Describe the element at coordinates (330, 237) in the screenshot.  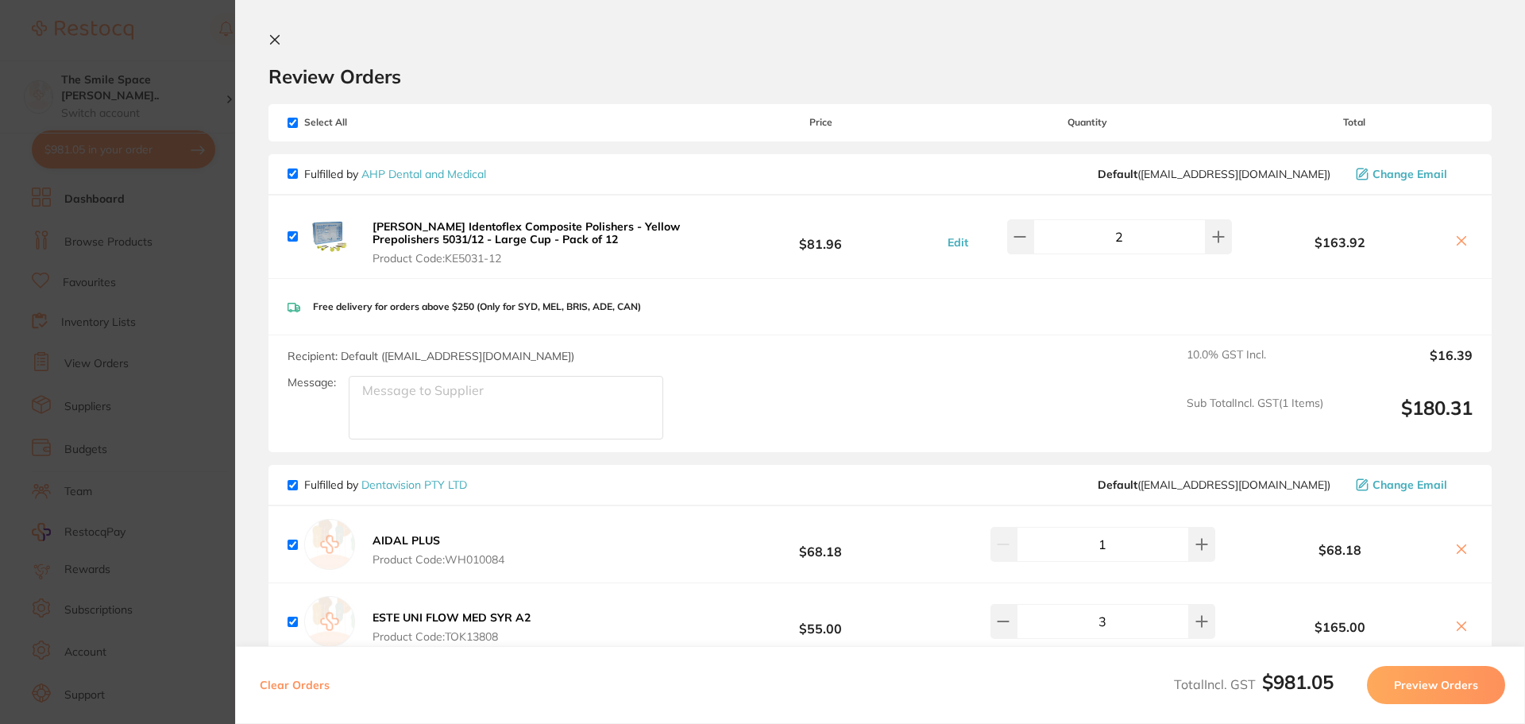
I see `img: cTQzZWNtNg` at that location.